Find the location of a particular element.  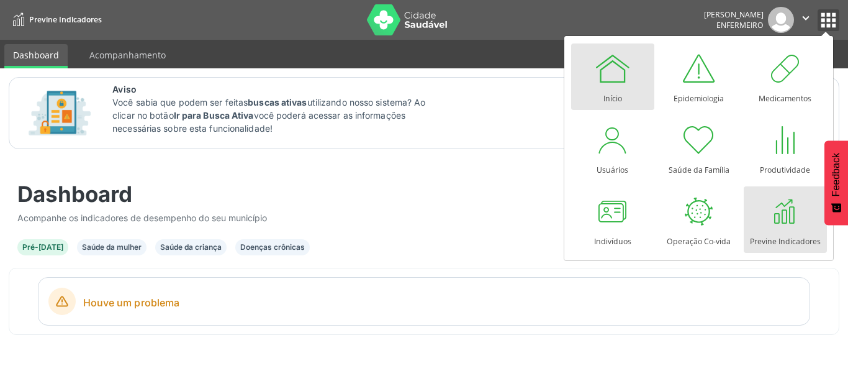

img: img is located at coordinates (781, 20).